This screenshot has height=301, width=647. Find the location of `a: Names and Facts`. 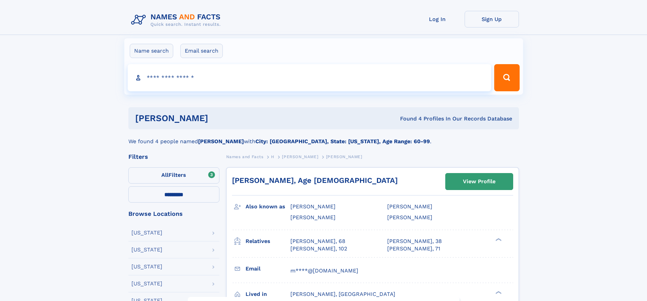

a: Names and Facts is located at coordinates (245, 157).